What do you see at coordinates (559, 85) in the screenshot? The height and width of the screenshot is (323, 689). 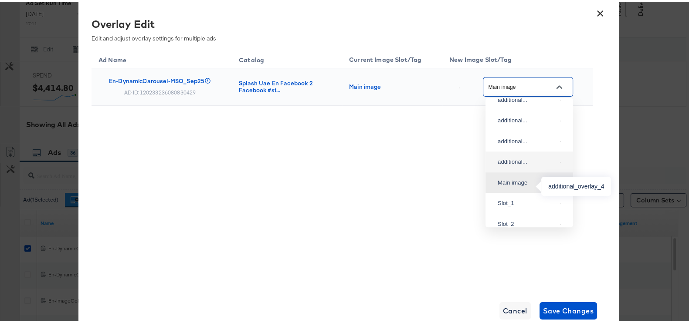 I see `button: Close` at bounding box center [559, 85].